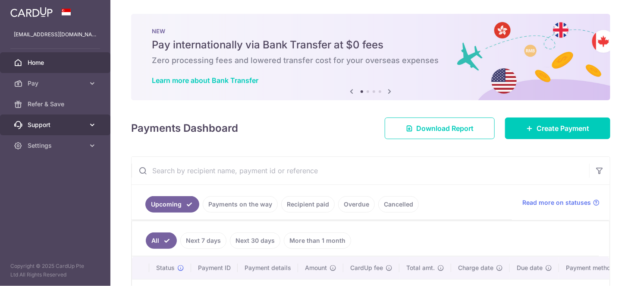 The width and height of the screenshot is (631, 286). Describe the element at coordinates (563, 128) in the screenshot. I see `span: Create Payment` at that location.